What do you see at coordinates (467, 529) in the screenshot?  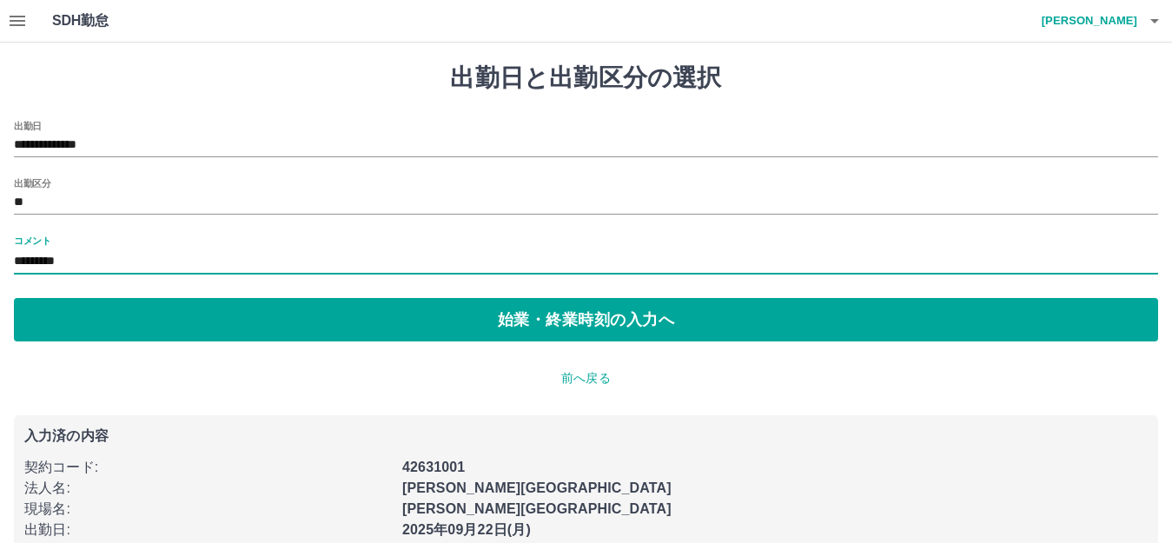 I see `b: 2025年09月22日(月)` at bounding box center [467, 529].